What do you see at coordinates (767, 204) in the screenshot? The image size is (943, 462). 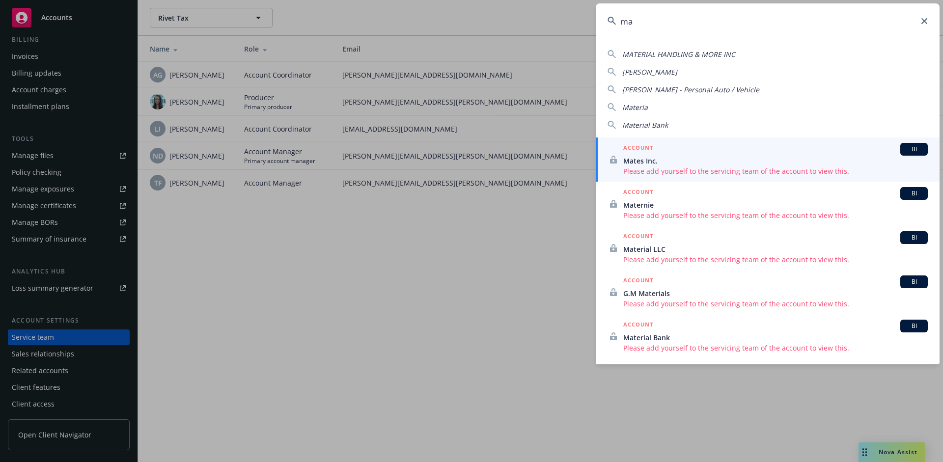 I see `a: ACCOUNTBIMaterniePlease add yourself to the servicing team of the account to view this.` at bounding box center [767, 204].